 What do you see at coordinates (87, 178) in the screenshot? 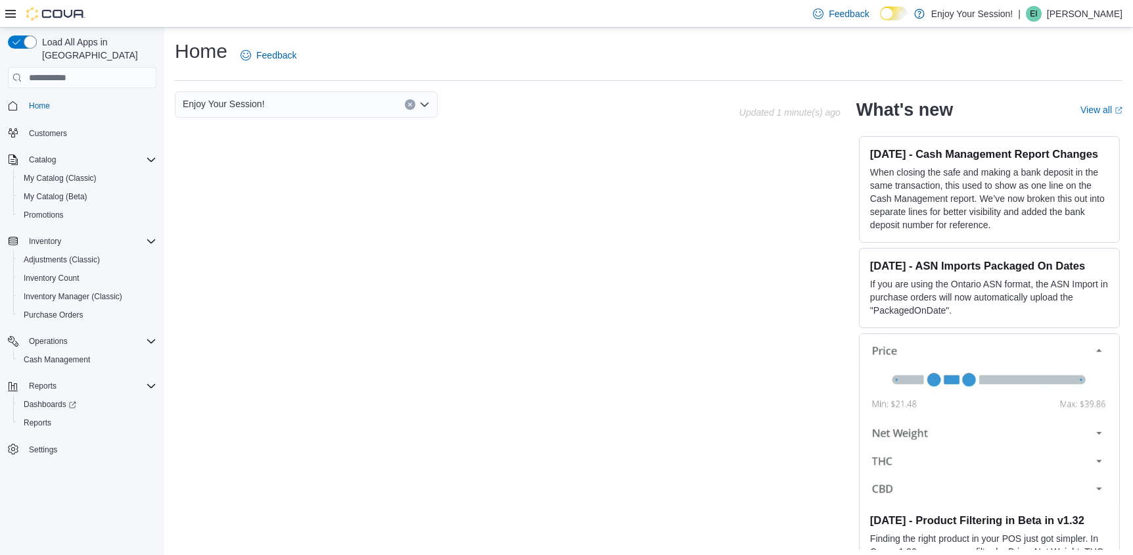
I see `button: My Catalog (Classic)` at bounding box center [87, 178].